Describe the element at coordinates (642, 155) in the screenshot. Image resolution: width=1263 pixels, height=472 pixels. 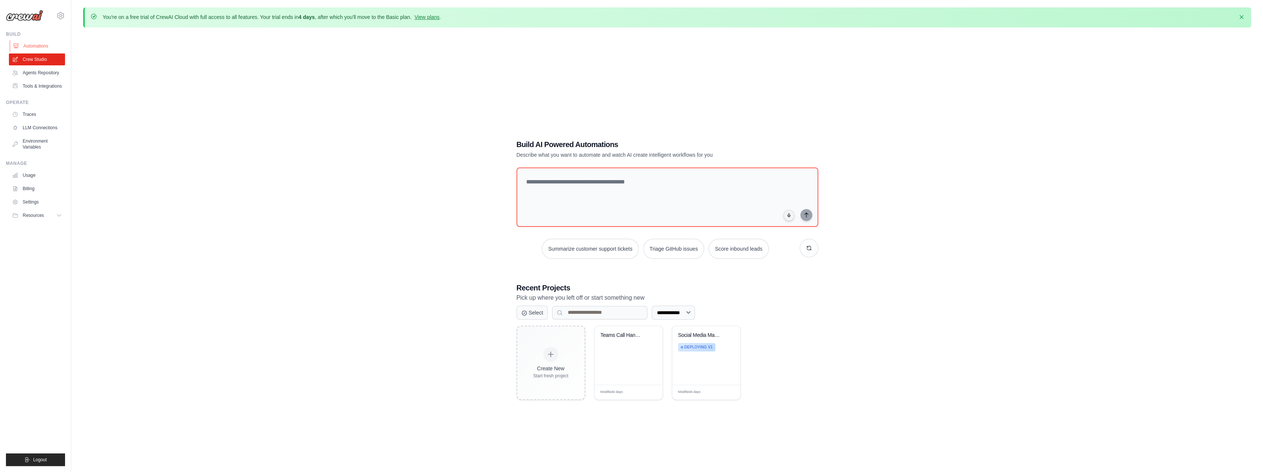
I see `p: Describe what you want to automate and watch AI create intelligent workflows for you` at that location.